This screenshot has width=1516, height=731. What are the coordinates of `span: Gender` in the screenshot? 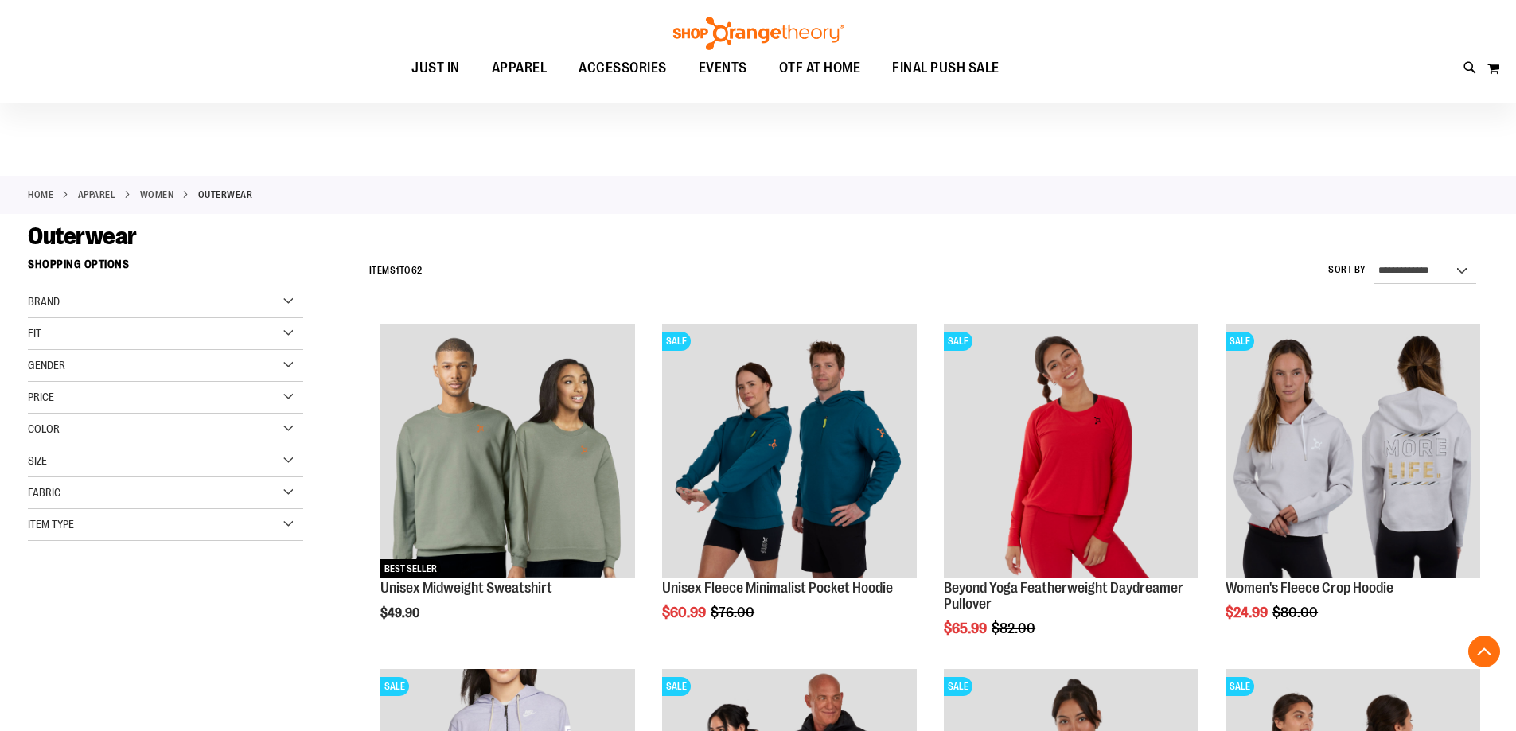 It's located at (46, 365).